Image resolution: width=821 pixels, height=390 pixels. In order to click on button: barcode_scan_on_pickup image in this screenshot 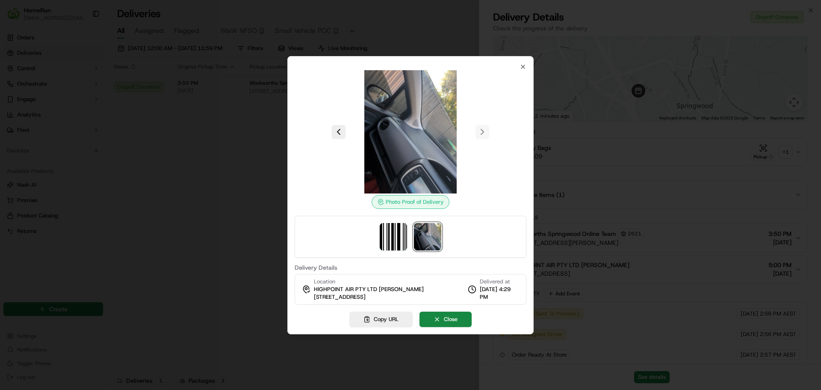, I will do `click(393, 236)`.